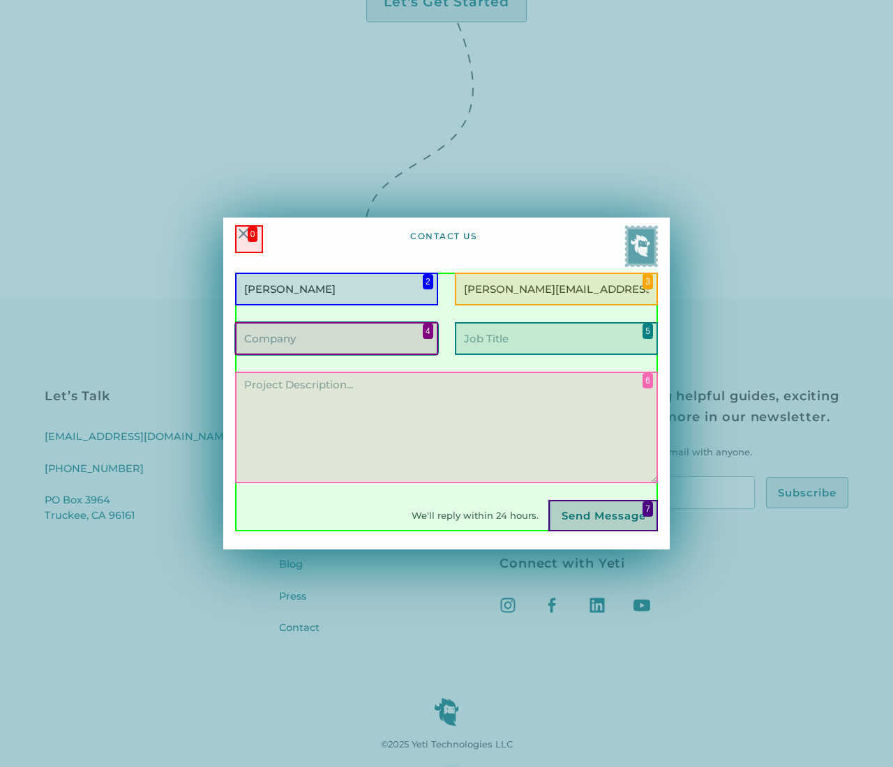 The height and width of the screenshot is (767, 893). What do you see at coordinates (336, 289) in the screenshot?
I see `input: Your Name` at bounding box center [336, 289].